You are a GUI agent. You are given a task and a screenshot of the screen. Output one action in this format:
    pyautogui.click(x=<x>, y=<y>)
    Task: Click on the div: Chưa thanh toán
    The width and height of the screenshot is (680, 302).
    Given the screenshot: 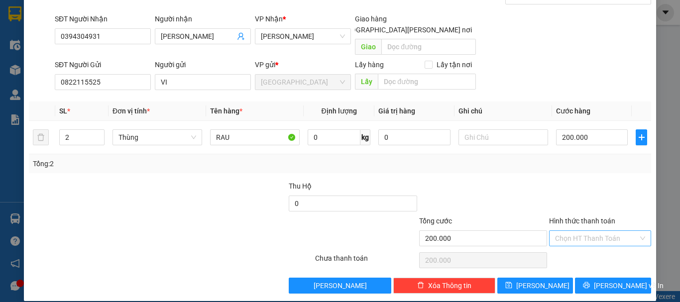 What is the action you would take?
    pyautogui.click(x=366, y=261)
    